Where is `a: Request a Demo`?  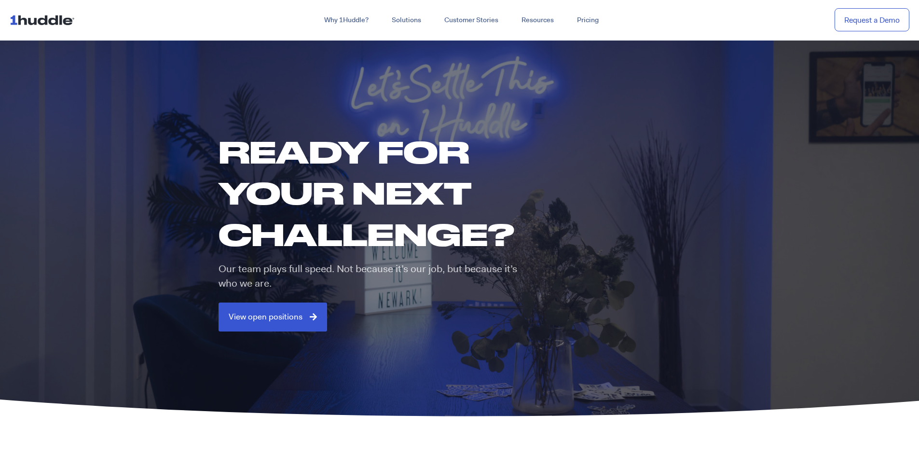
a: Request a Demo is located at coordinates (871, 20).